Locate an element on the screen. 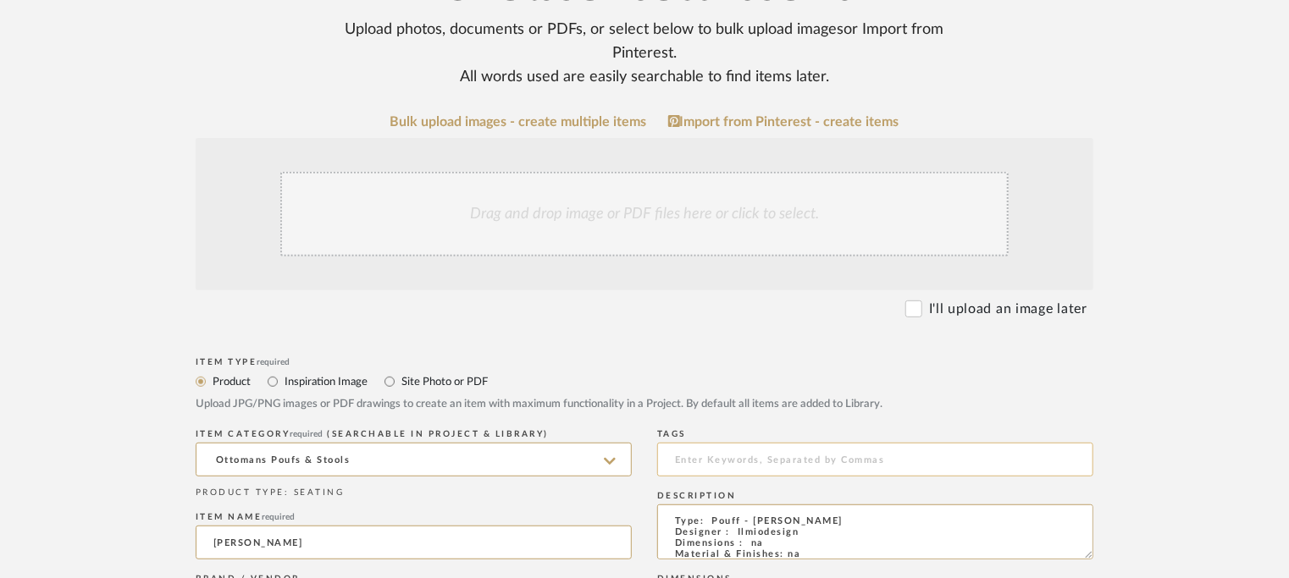 The width and height of the screenshot is (1289, 578). label: I'll upload an image later is located at coordinates (1008, 309).